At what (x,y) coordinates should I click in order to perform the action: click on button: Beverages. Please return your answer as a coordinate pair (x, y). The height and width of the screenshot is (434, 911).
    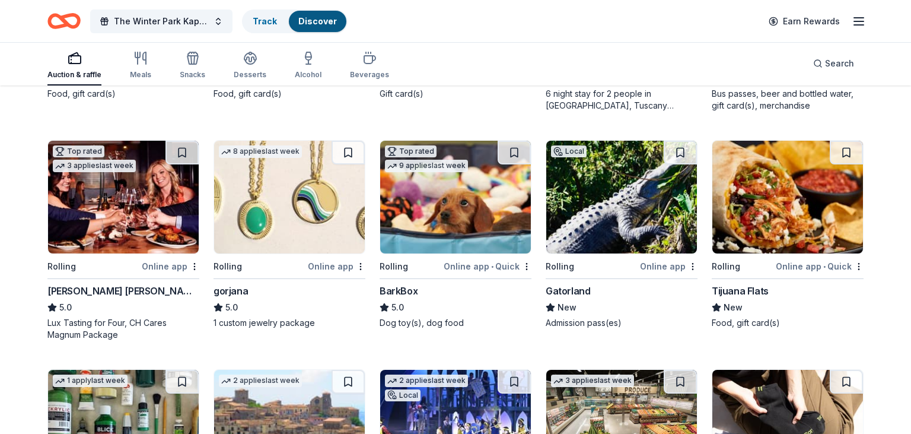
    Looking at the image, I should click on (370, 66).